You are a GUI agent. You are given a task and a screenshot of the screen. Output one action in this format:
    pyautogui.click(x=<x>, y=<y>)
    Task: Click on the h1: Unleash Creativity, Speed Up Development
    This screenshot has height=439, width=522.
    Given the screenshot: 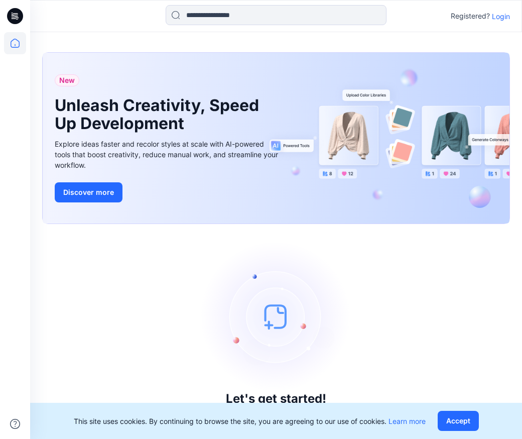 What is the action you would take?
    pyautogui.click(x=160, y=115)
    